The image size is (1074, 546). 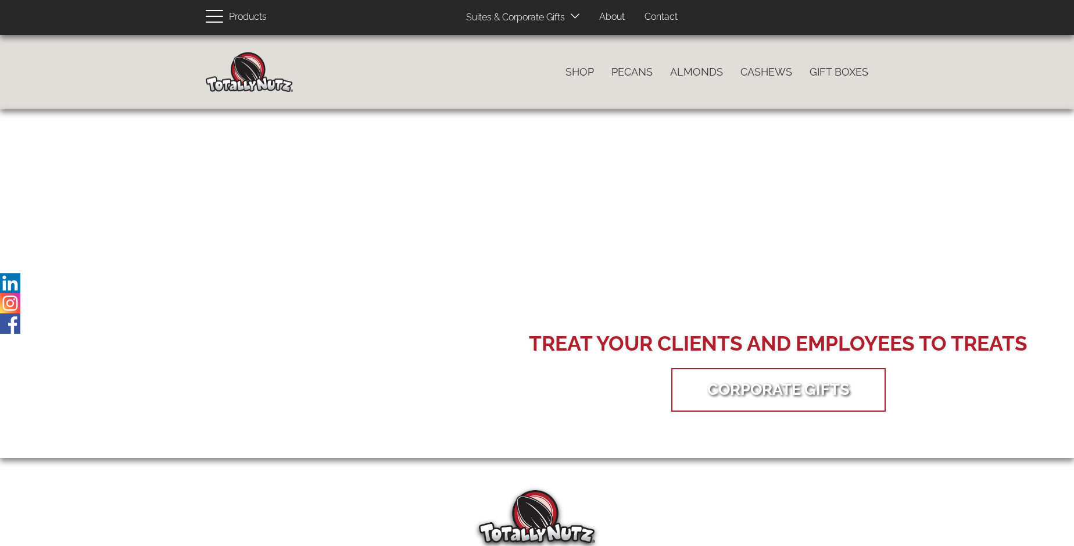 What do you see at coordinates (778, 389) in the screenshot?
I see `a: Corporate Gifts` at bounding box center [778, 389].